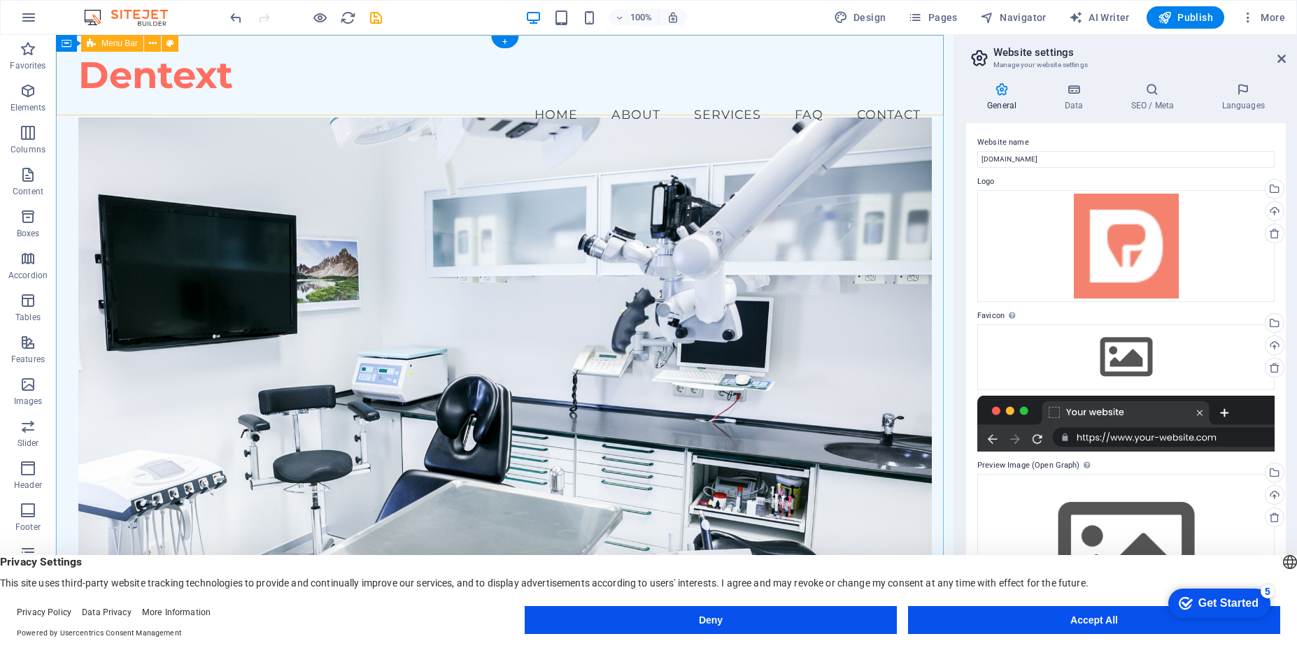 The width and height of the screenshot is (1297, 648). What do you see at coordinates (1243, 97) in the screenshot?
I see `h4: Languages` at bounding box center [1243, 97].